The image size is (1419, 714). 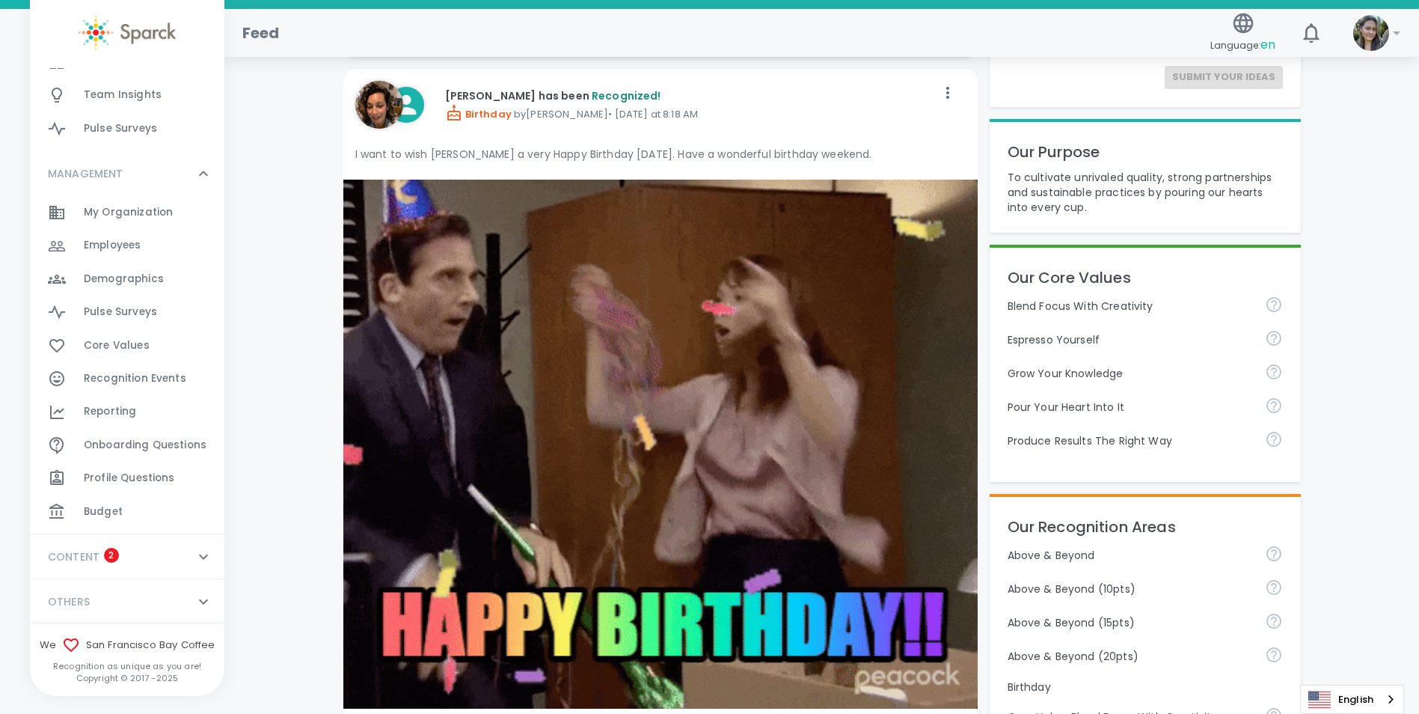 I want to click on div: Budget, so click(x=127, y=512).